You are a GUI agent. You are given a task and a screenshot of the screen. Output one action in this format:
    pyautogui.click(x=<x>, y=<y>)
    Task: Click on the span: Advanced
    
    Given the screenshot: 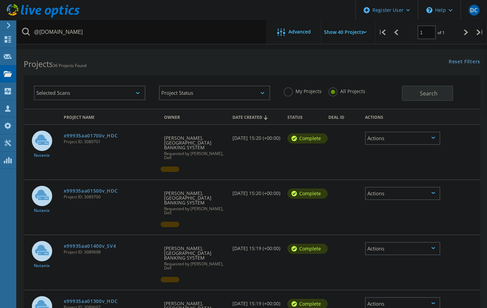 What is the action you would take?
    pyautogui.click(x=299, y=32)
    